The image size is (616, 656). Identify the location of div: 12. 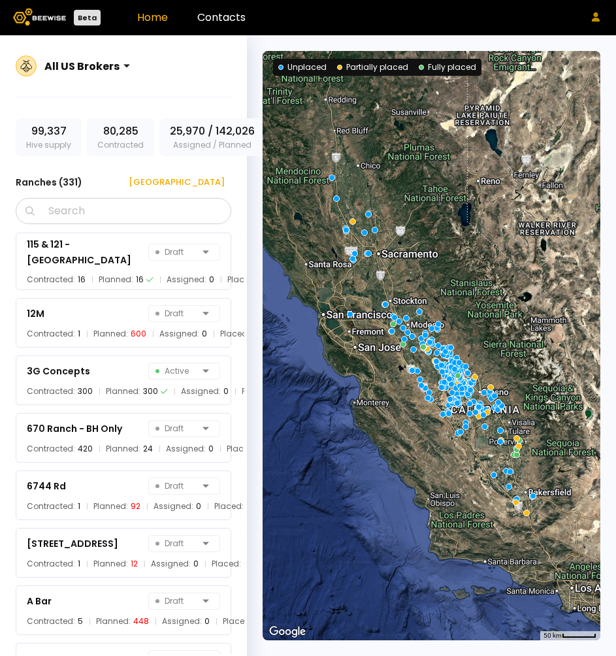
(134, 564).